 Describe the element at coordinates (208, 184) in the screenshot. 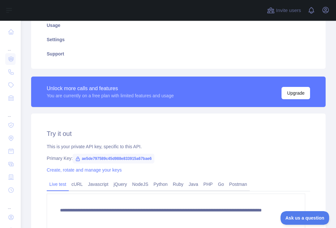

I see `a: PHP` at that location.